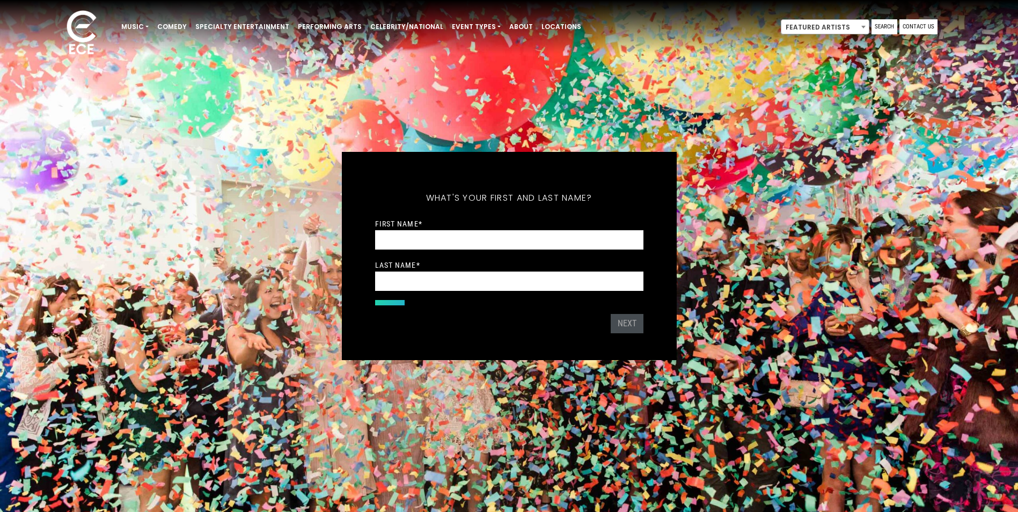 This screenshot has width=1018, height=512. What do you see at coordinates (242, 27) in the screenshot?
I see `a: Specialty Entertainment` at bounding box center [242, 27].